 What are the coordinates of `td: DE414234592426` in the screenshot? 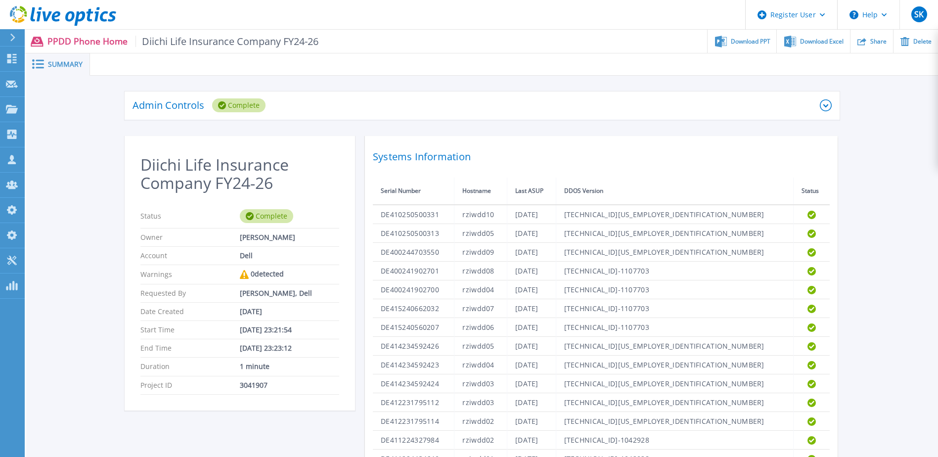 It's located at (414, 346).